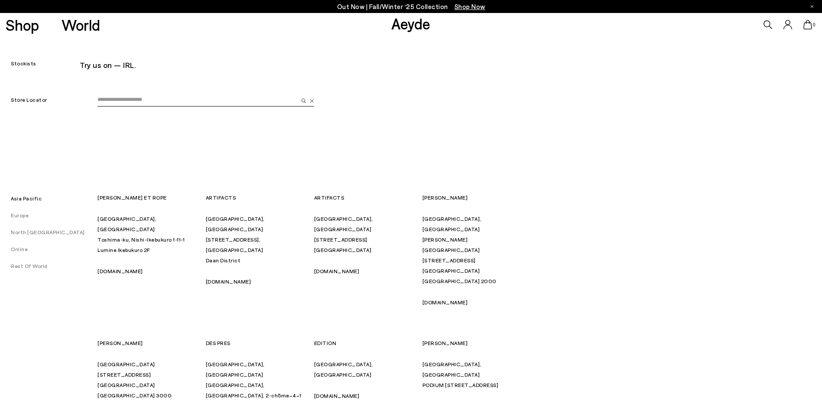  What do you see at coordinates (363, 343) in the screenshot?
I see `p: EDITION` at bounding box center [363, 343].